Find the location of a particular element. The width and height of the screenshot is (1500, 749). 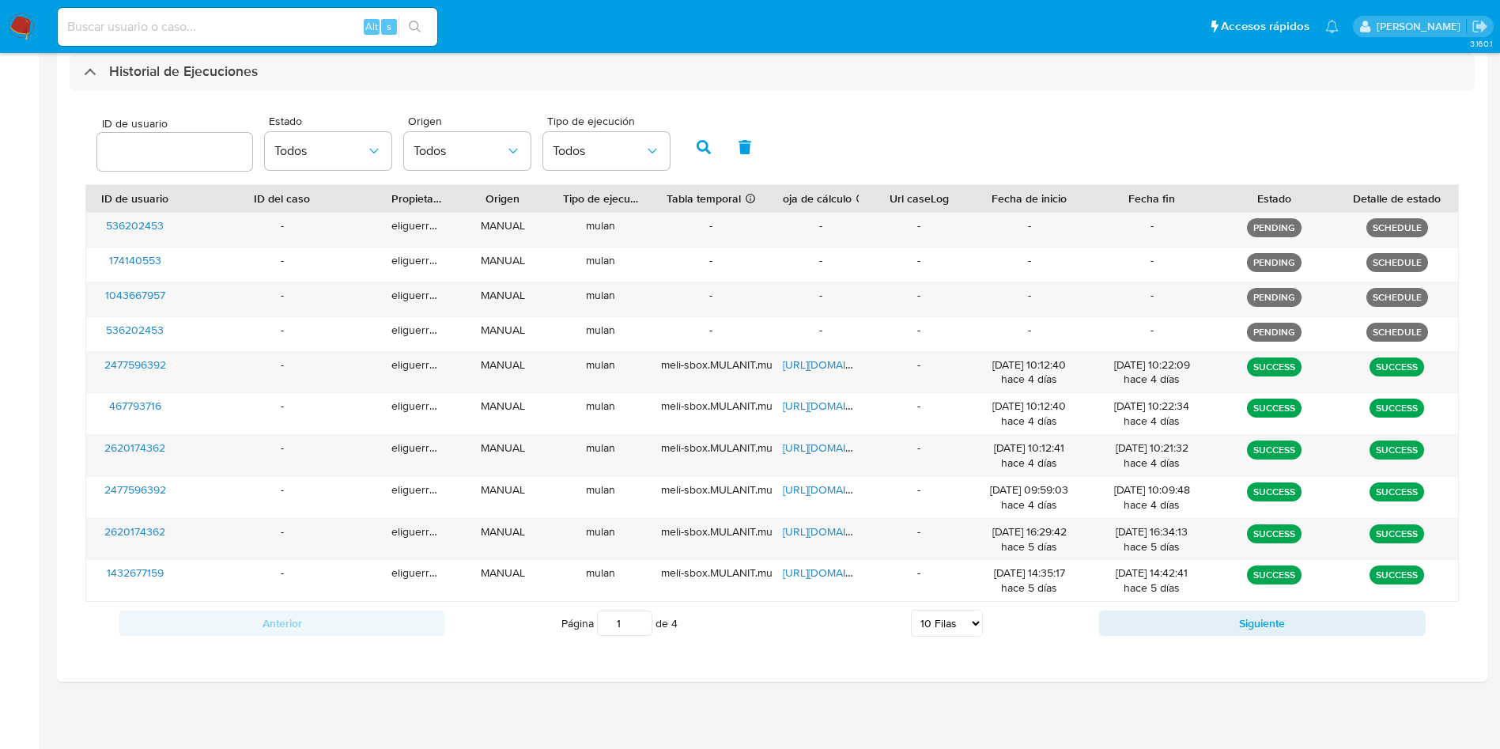

input: Buscar usuario o caso... is located at coordinates (247, 27).